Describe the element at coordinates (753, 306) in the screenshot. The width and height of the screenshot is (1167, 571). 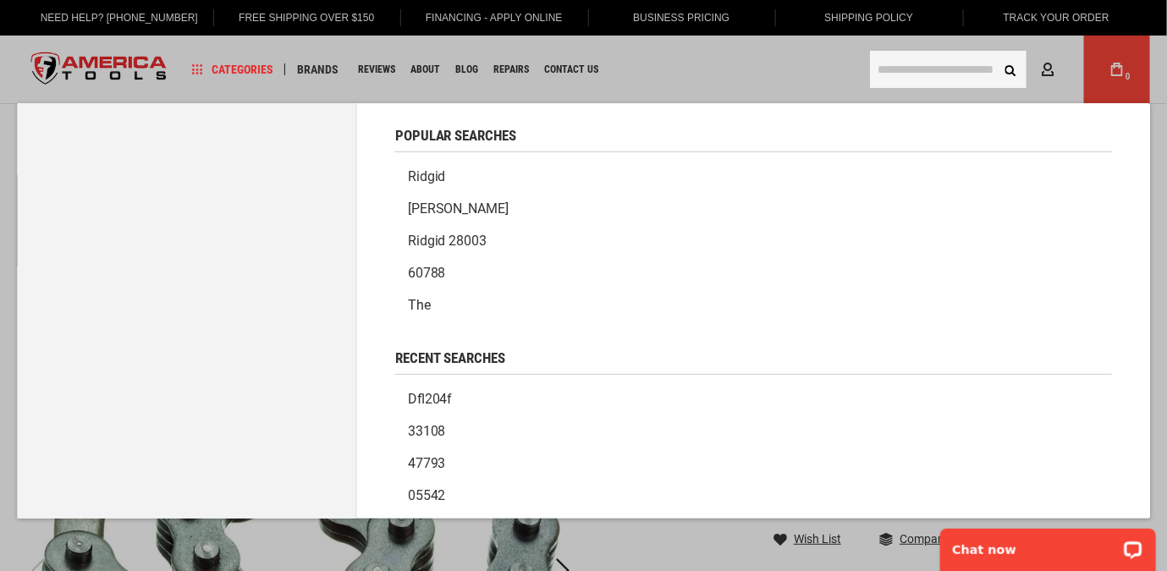
I see `a: The` at that location.